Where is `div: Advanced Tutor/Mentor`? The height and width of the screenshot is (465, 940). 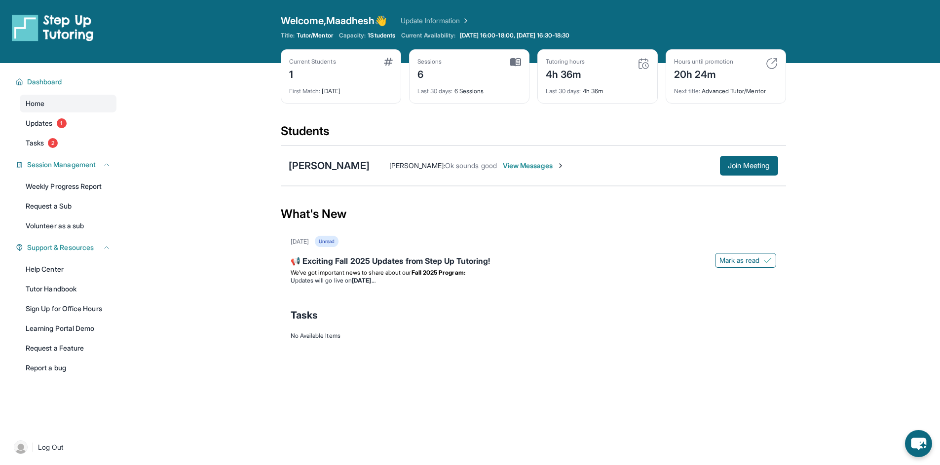
div: Advanced Tutor/Mentor is located at coordinates (726, 88).